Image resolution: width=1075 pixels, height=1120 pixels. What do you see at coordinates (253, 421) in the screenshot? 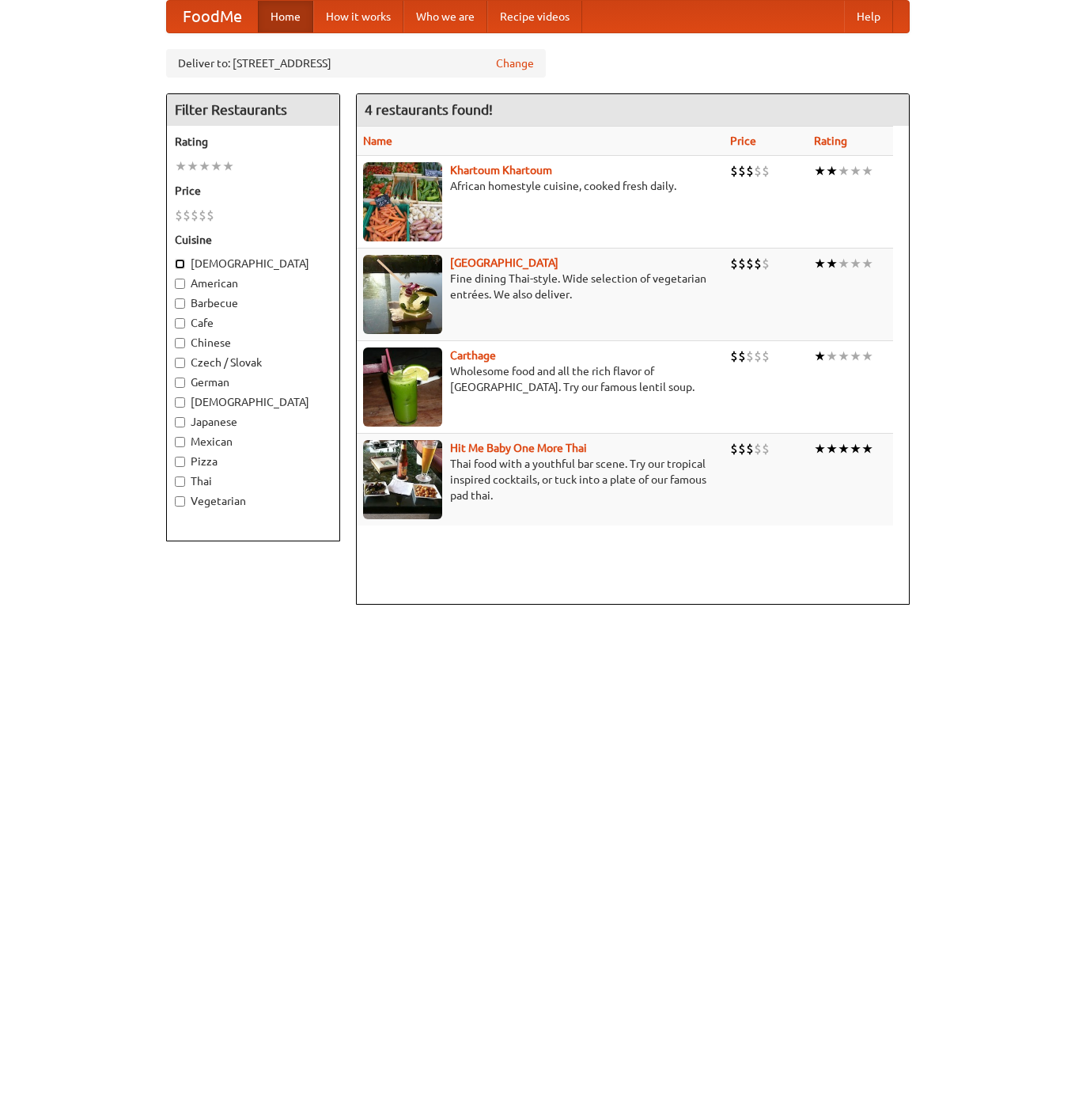
I see `label: Japanese` at bounding box center [253, 421].